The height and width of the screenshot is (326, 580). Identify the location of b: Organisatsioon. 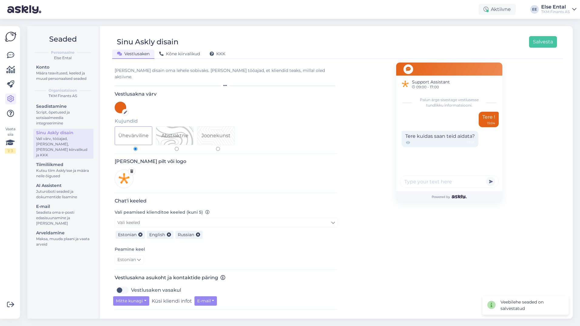
(63, 90).